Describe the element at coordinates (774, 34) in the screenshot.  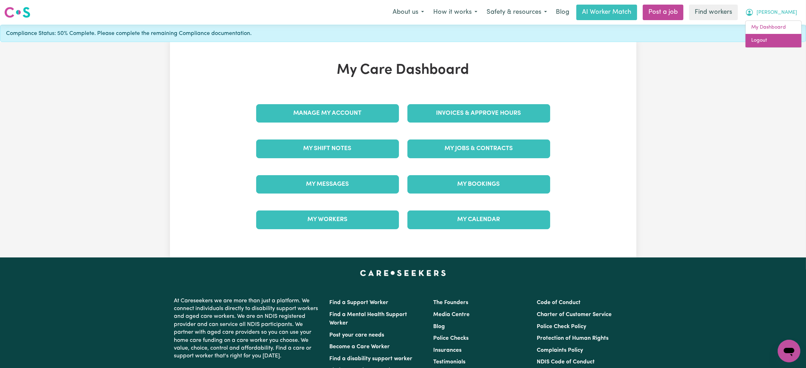
I see `div: My Account` at that location.